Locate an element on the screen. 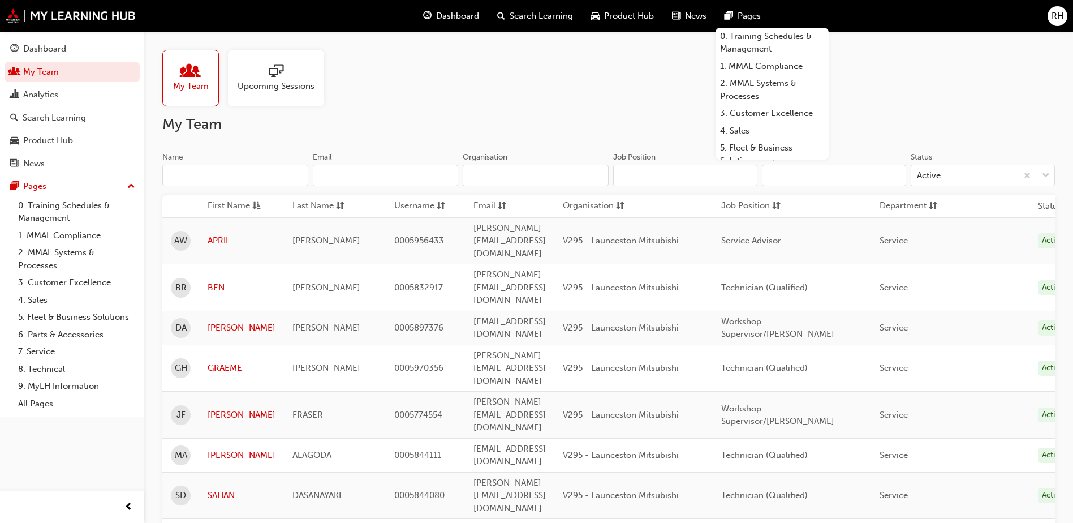 The width and height of the screenshot is (1073, 523). span: Service Advisor is located at coordinates (752, 241).